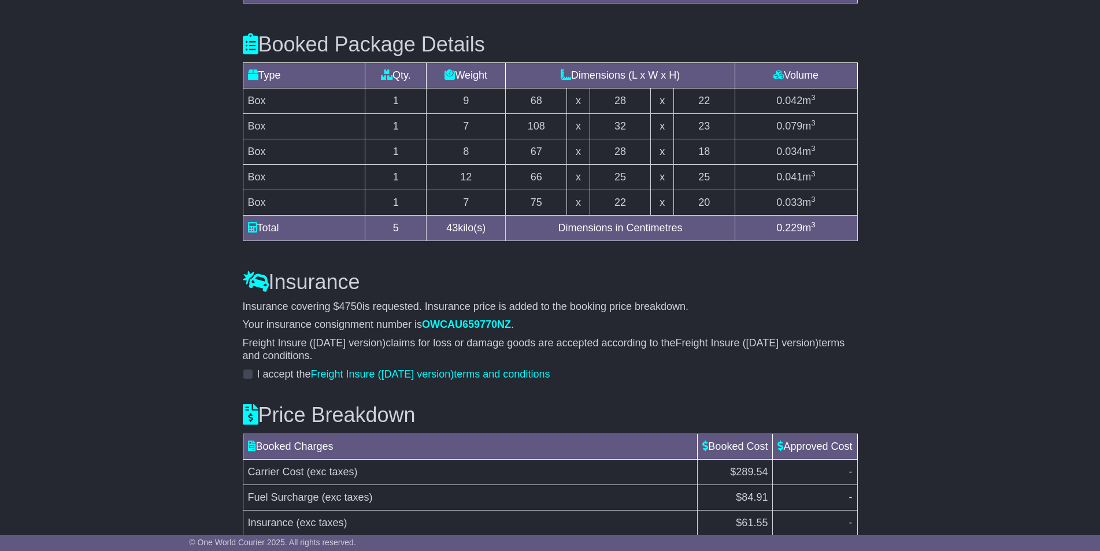  Describe the element at coordinates (789, 228) in the screenshot. I see `span: 0.229` at that location.